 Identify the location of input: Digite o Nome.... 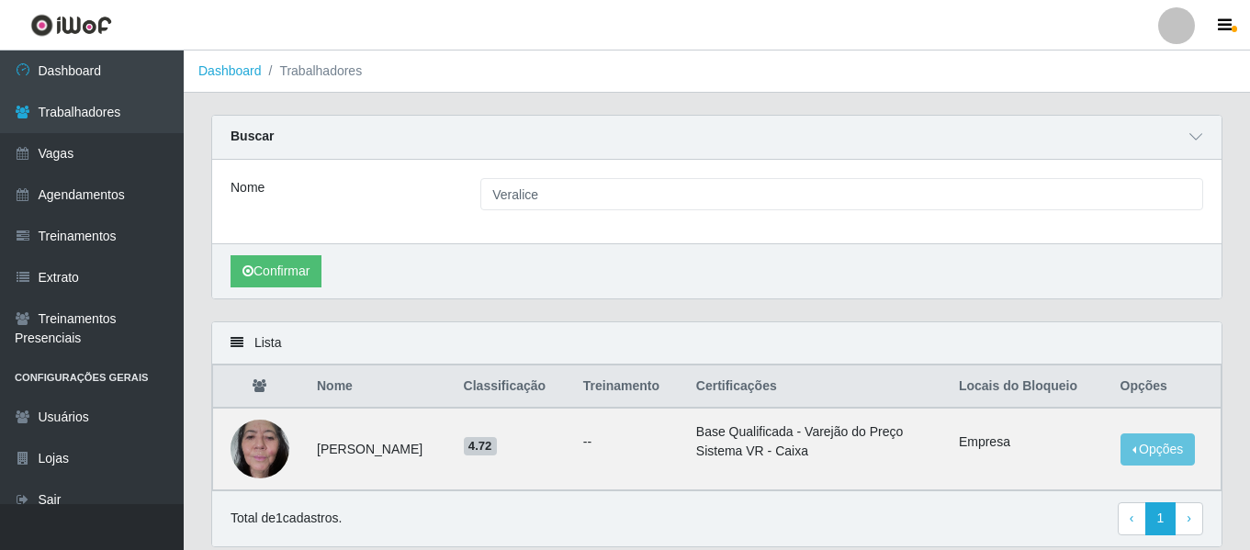
(841, 194).